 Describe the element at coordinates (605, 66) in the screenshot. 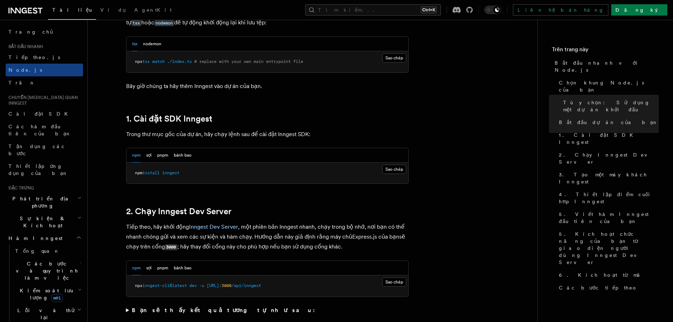

I see `a: Bắt đầu nhanh với Node.js` at that location.